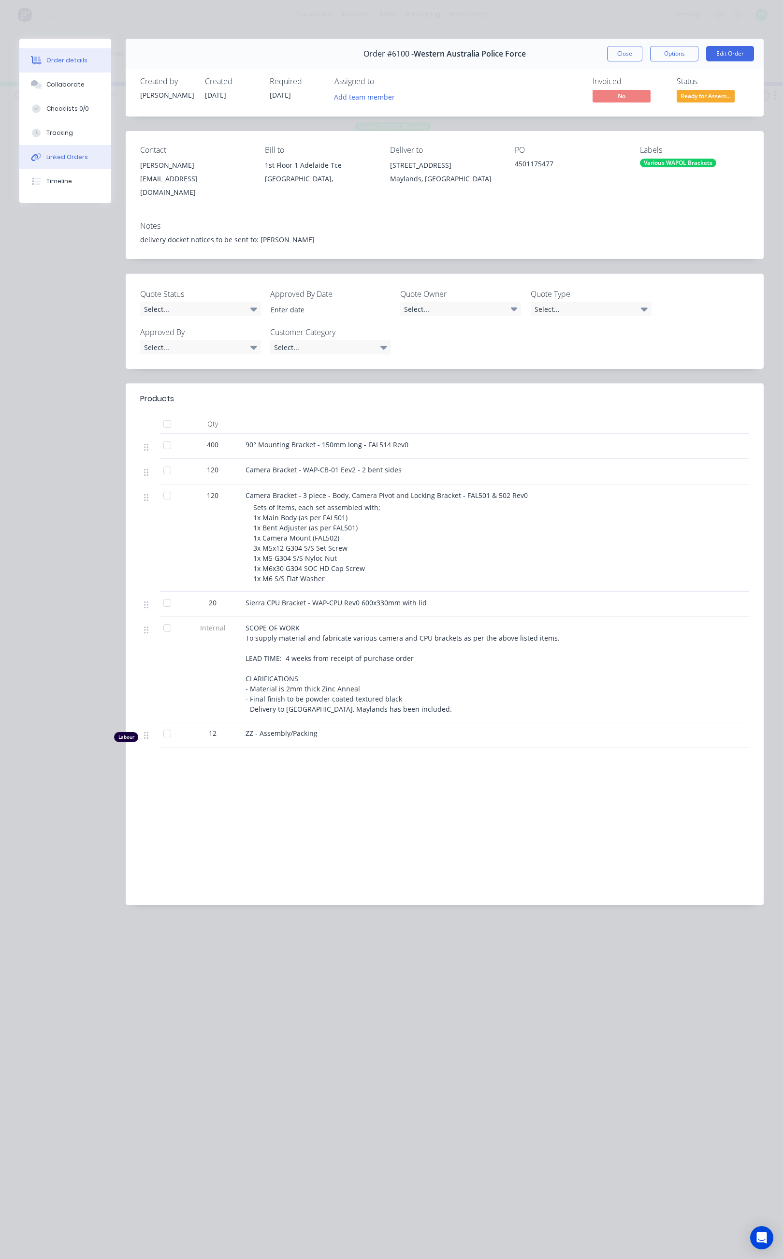  I want to click on span: 400, so click(213, 444).